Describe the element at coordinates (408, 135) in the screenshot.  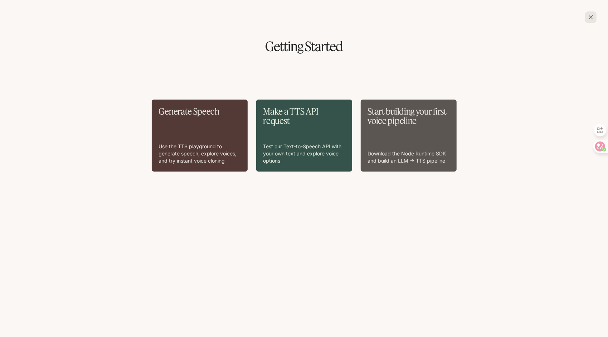
I see `a: Start building your first voice pipelineDownload the Node Runtime SDK and build an LLM → TTS pipe...` at that location.